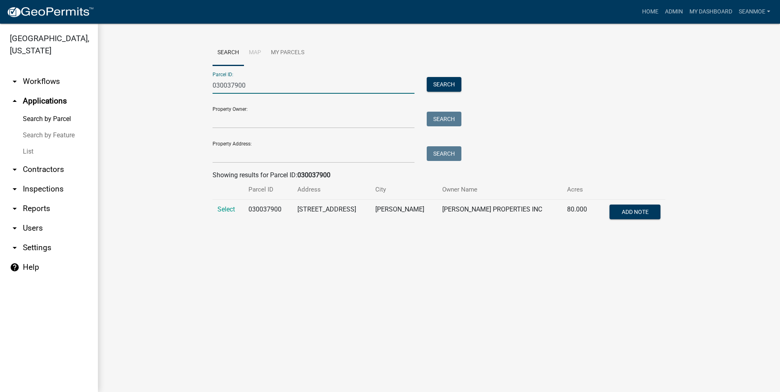 This screenshot has height=392, width=780. Describe the element at coordinates (268, 190) in the screenshot. I see `th: Parcel ID` at that location.